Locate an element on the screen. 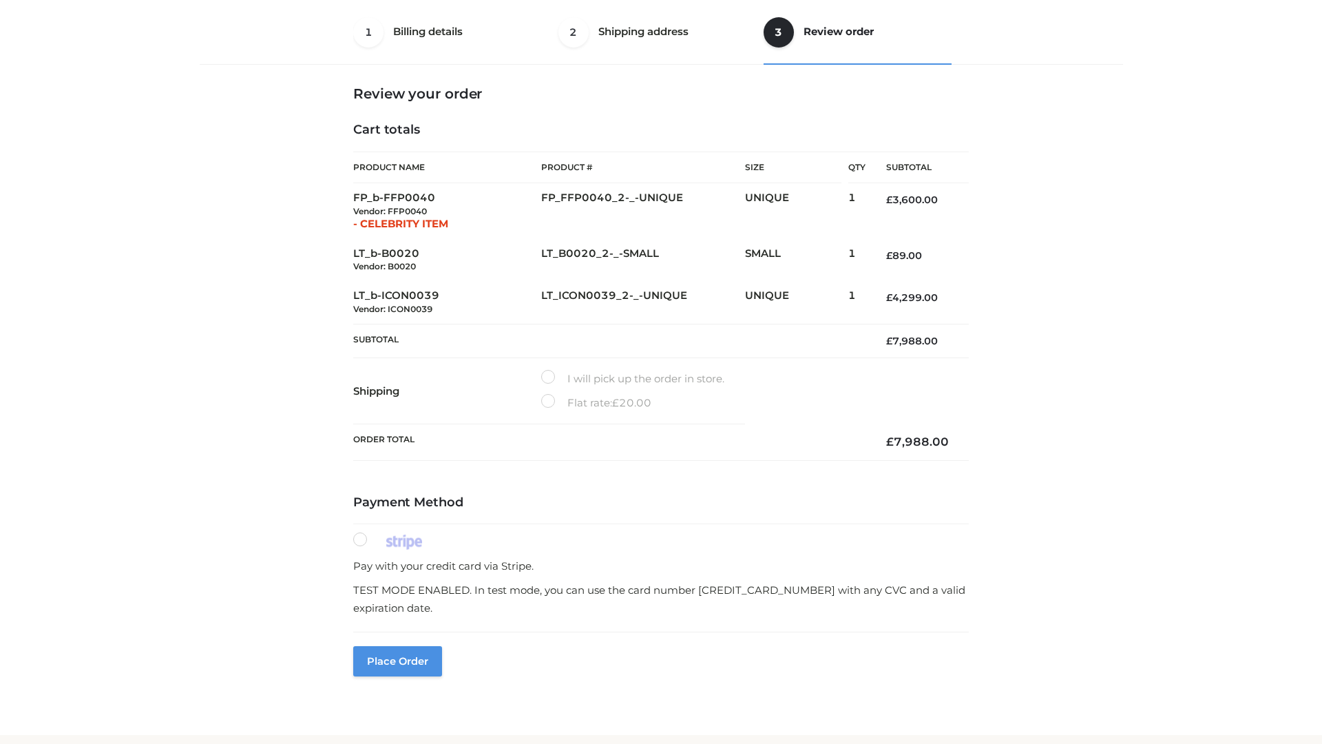  td: LT_B0020_2-_-SMALL is located at coordinates (643, 260).